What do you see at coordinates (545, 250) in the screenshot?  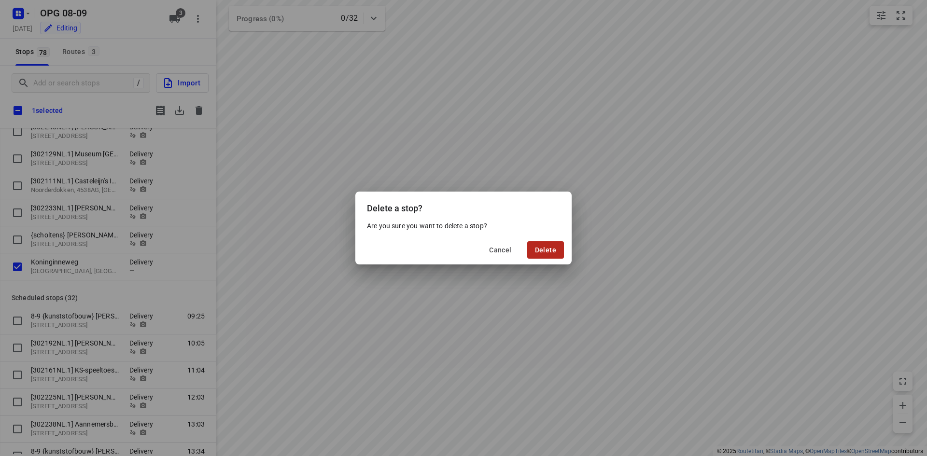 I see `button: Delete` at bounding box center [545, 250].